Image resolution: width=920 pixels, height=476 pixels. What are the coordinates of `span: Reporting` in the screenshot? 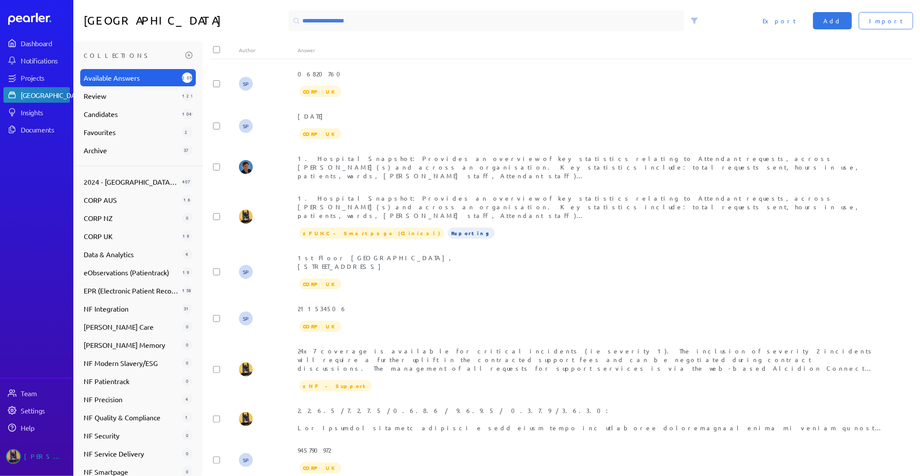 It's located at (471, 233).